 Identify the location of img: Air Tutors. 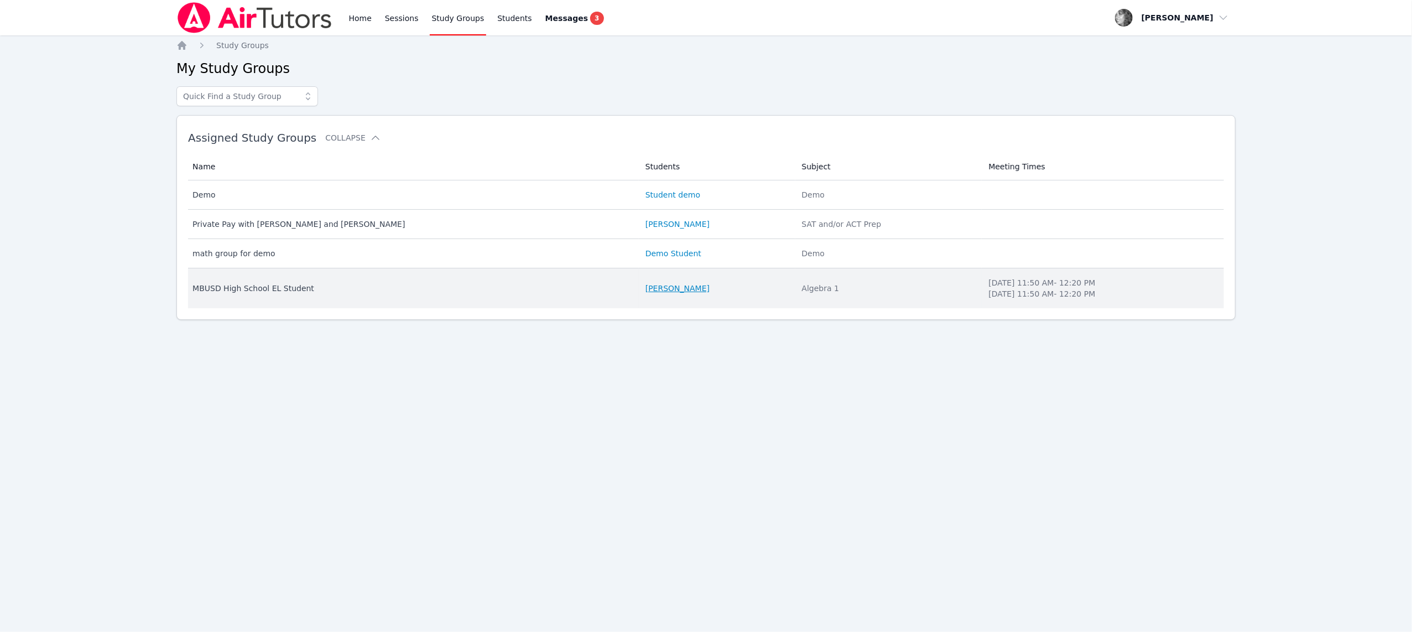
(254, 18).